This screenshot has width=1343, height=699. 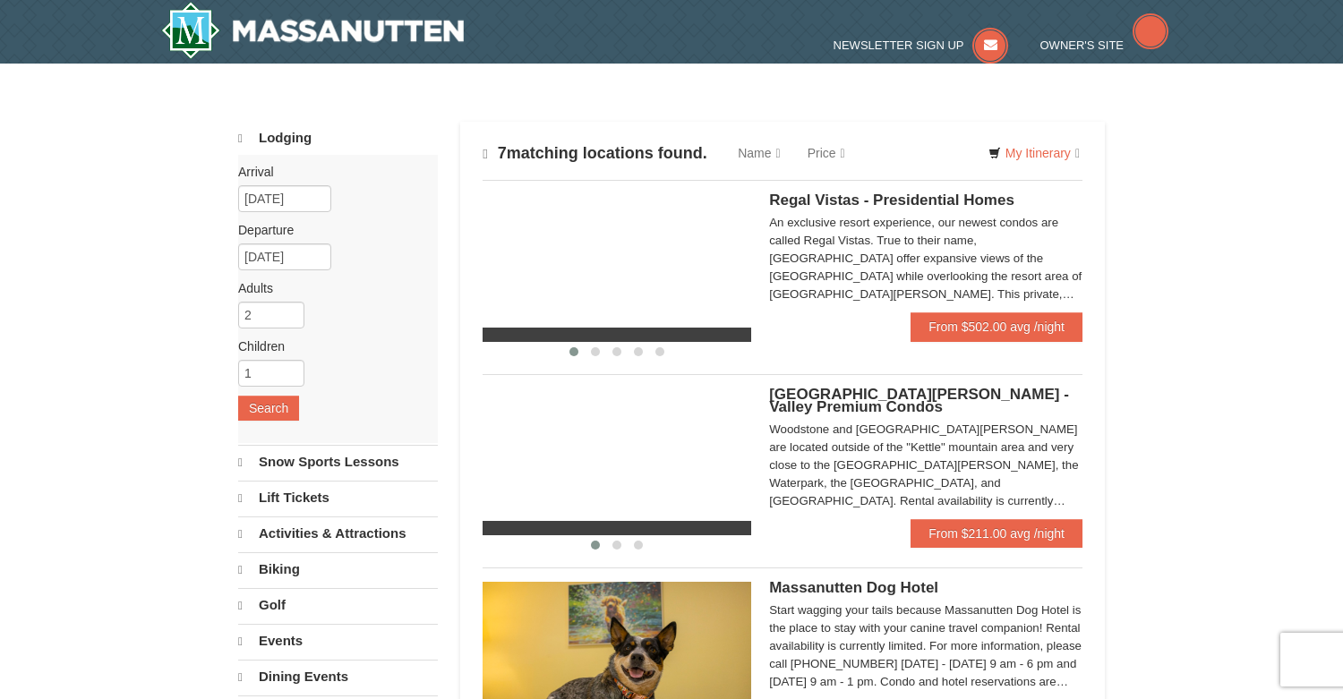 What do you see at coordinates (338, 677) in the screenshot?
I see `a: Dining Events` at bounding box center [338, 677].